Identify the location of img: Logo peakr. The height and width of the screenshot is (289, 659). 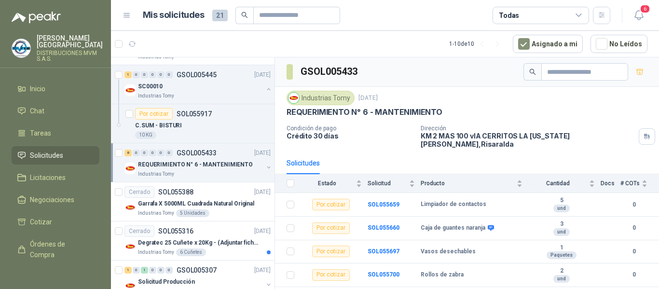
(36, 17).